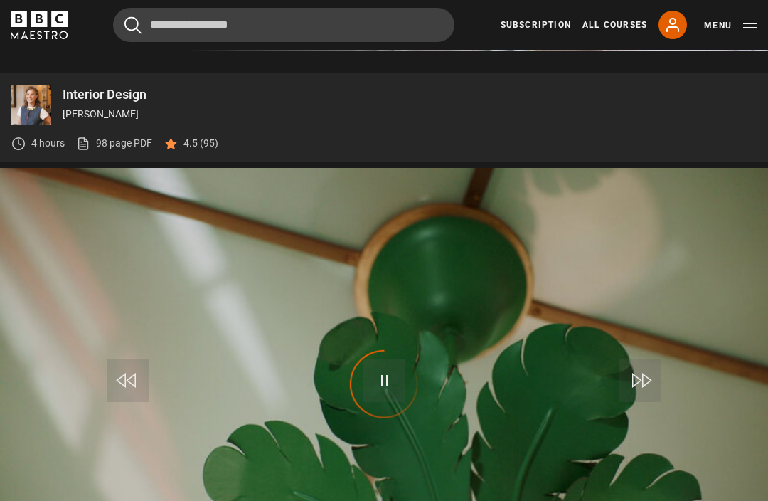 The width and height of the screenshot is (768, 501). Describe the element at coordinates (133, 25) in the screenshot. I see `button: Submit the search query` at that location.